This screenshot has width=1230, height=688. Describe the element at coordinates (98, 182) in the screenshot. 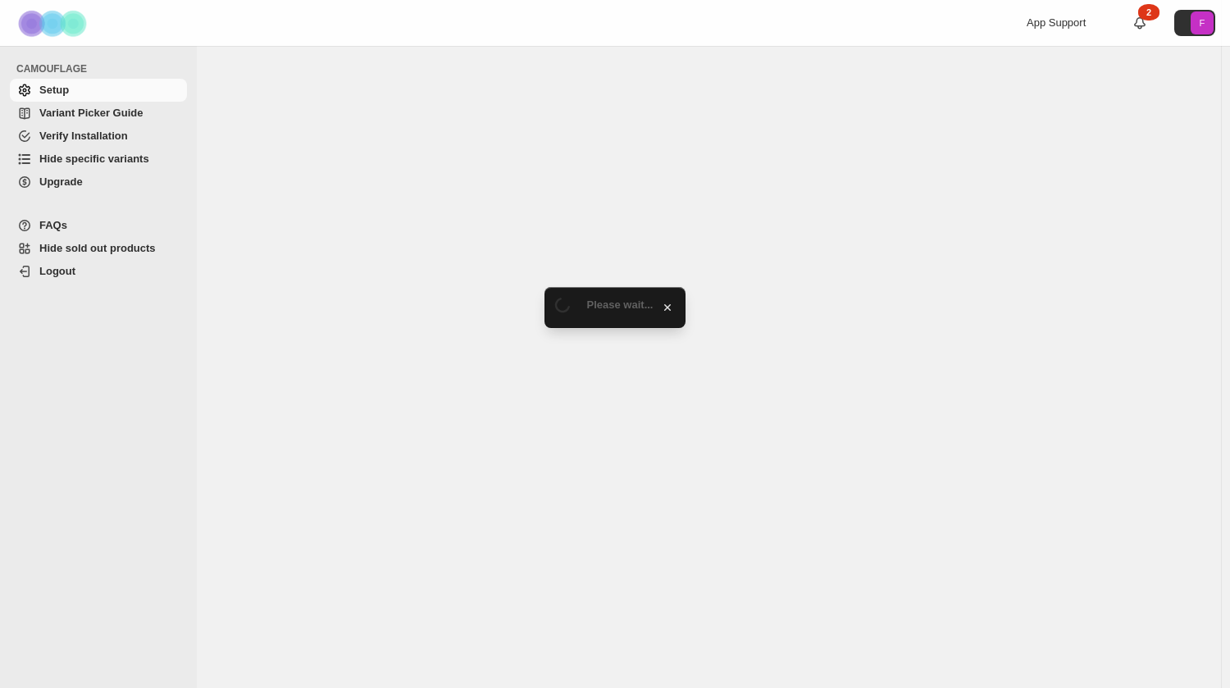

I see `a: Upgrade` at that location.